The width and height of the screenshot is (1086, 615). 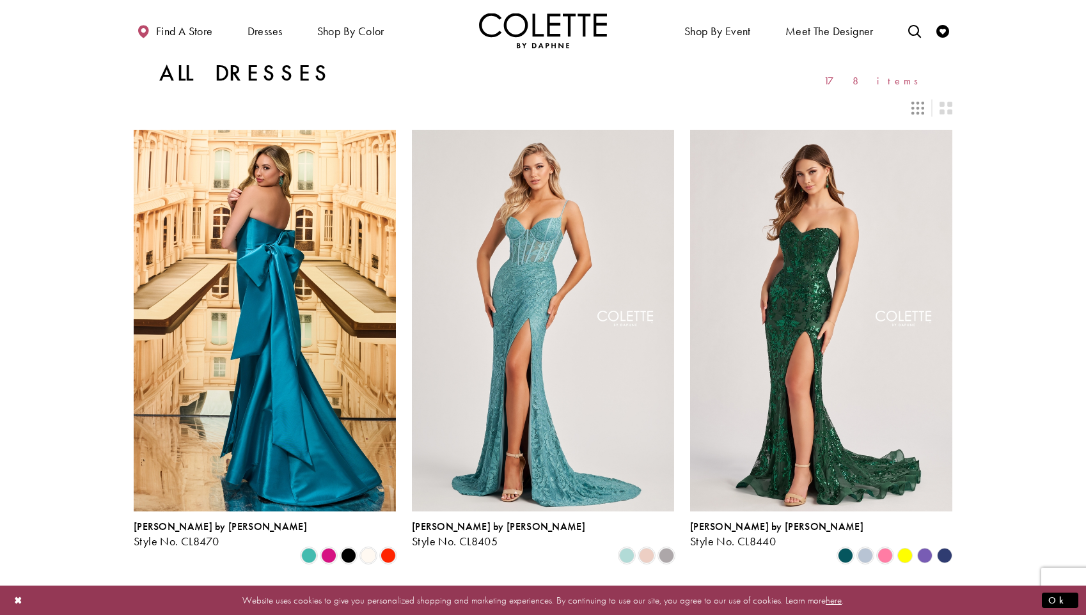 I want to click on i: Diamond White, so click(x=368, y=556).